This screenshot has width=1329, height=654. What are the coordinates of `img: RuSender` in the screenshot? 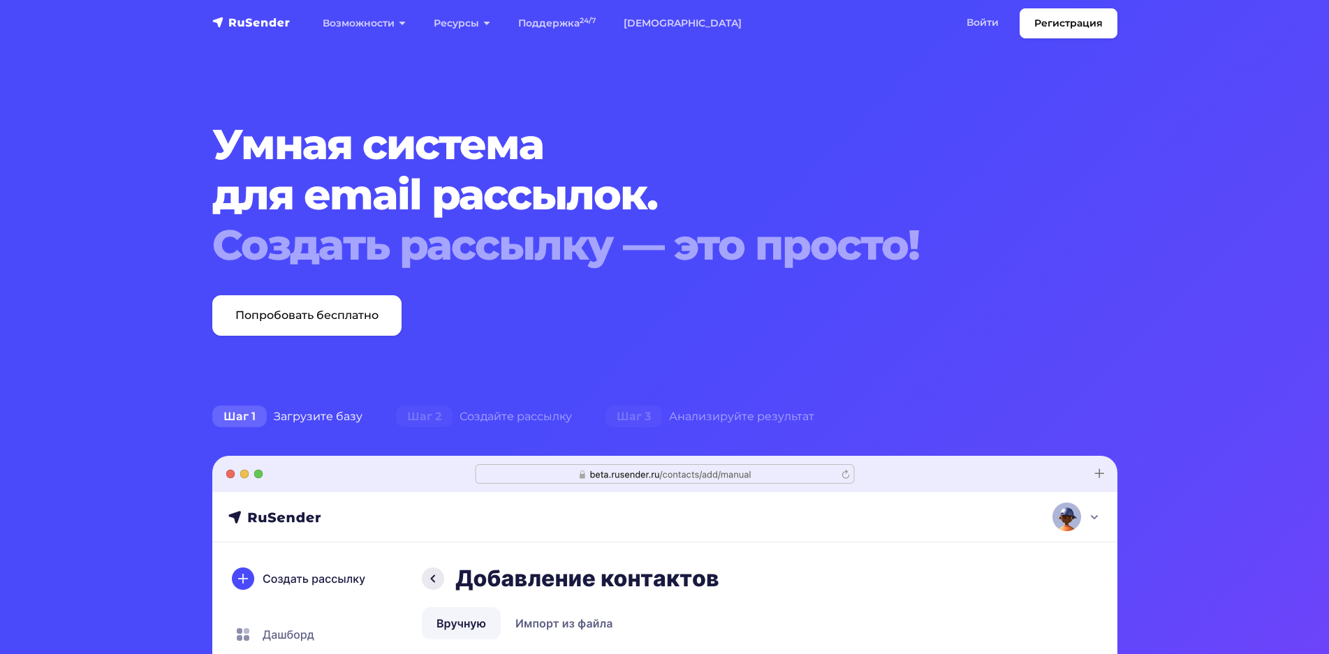 It's located at (251, 22).